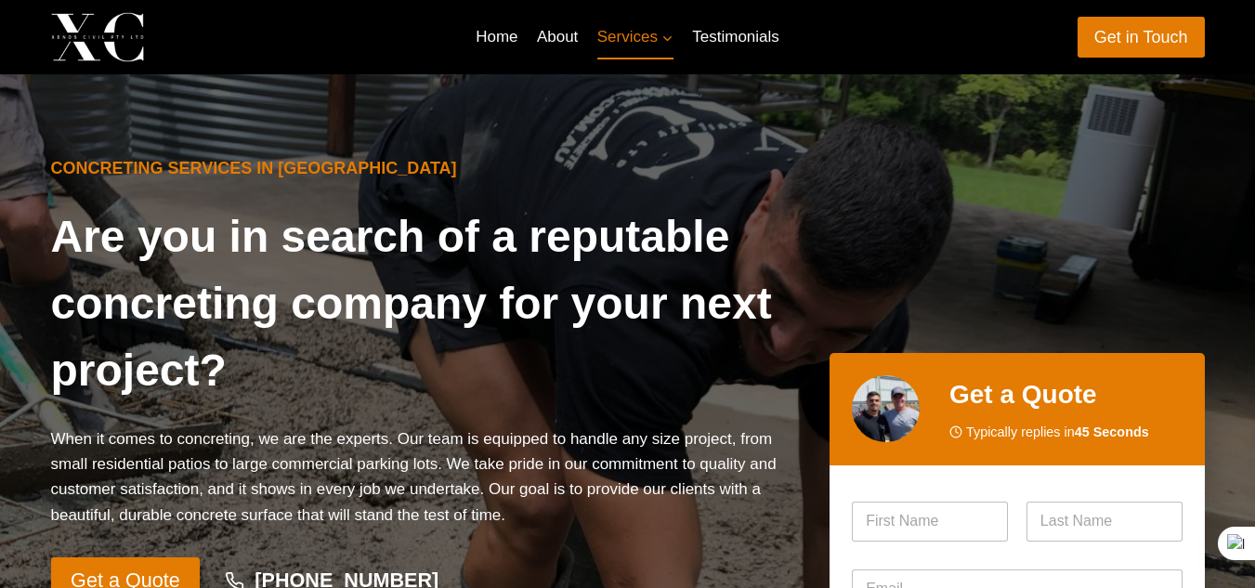  I want to click on a: Home, so click(497, 37).